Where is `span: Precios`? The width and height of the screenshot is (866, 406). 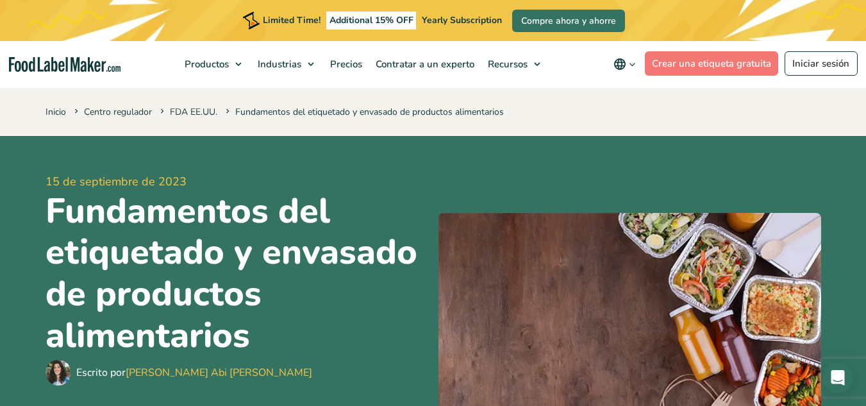 span: Precios is located at coordinates (345, 64).